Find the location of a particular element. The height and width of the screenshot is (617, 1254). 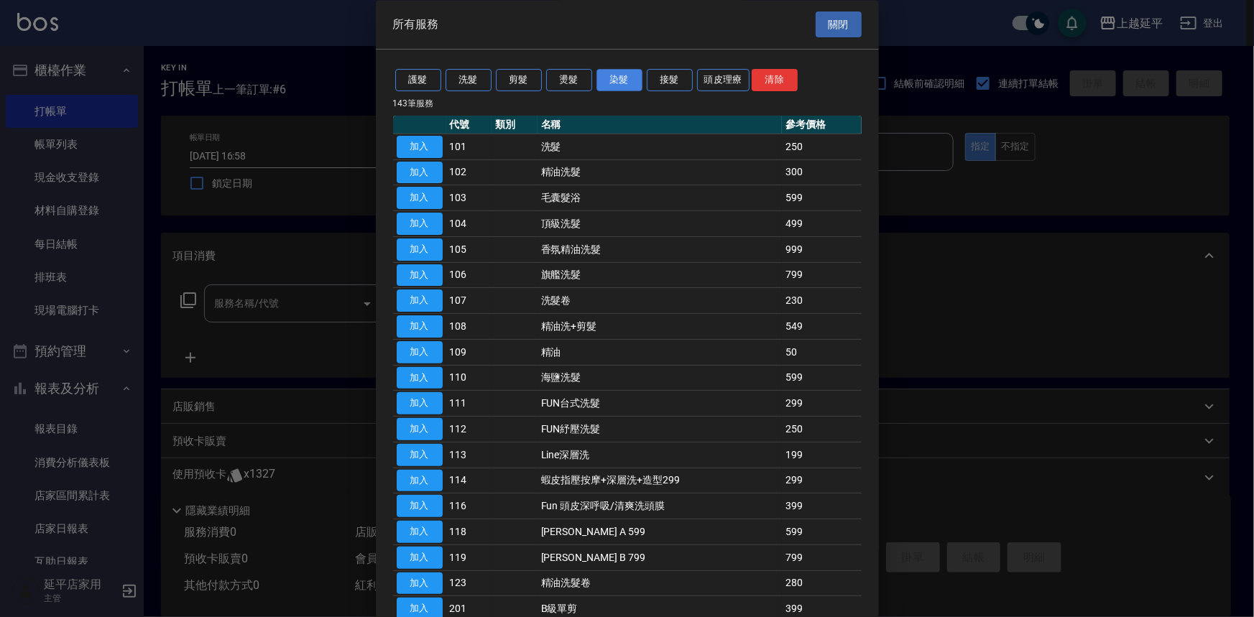

td: 102 is located at coordinates (469, 173).